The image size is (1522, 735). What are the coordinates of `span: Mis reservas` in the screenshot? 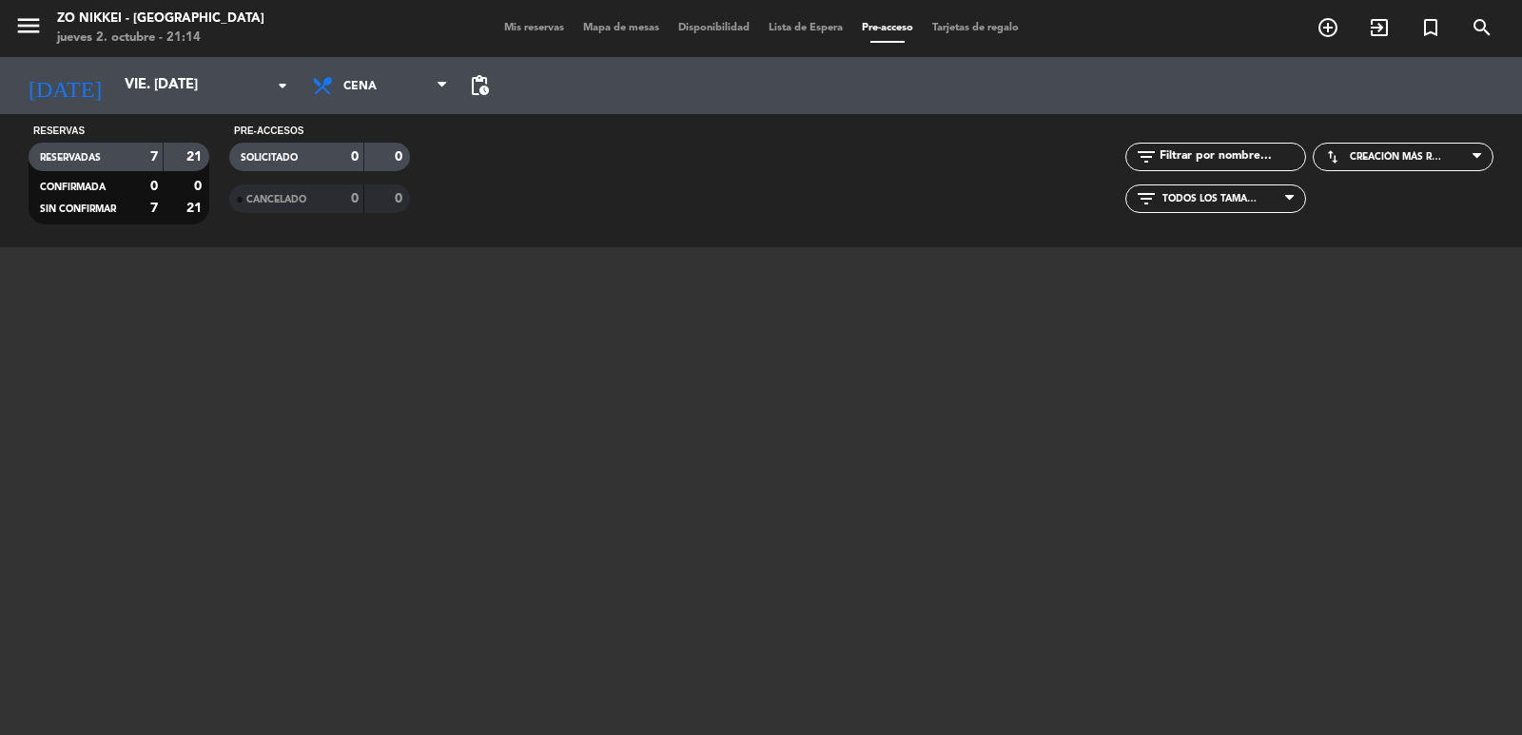 It's located at (534, 28).